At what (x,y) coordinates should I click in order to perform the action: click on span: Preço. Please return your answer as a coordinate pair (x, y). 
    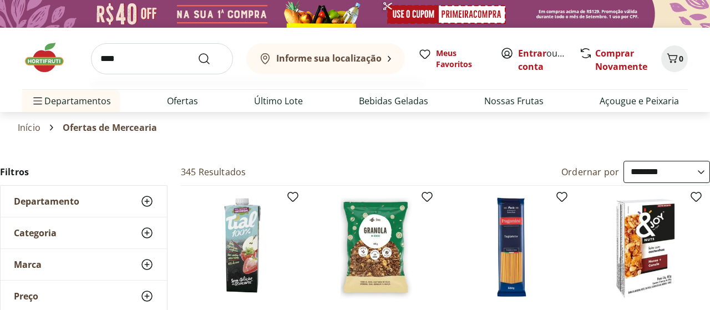
    Looking at the image, I should click on (26, 296).